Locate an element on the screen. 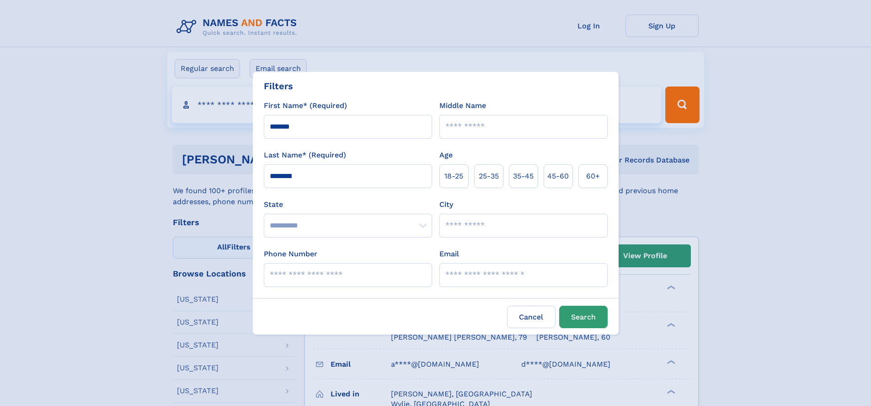  span: 18‑25 is located at coordinates (454, 176).